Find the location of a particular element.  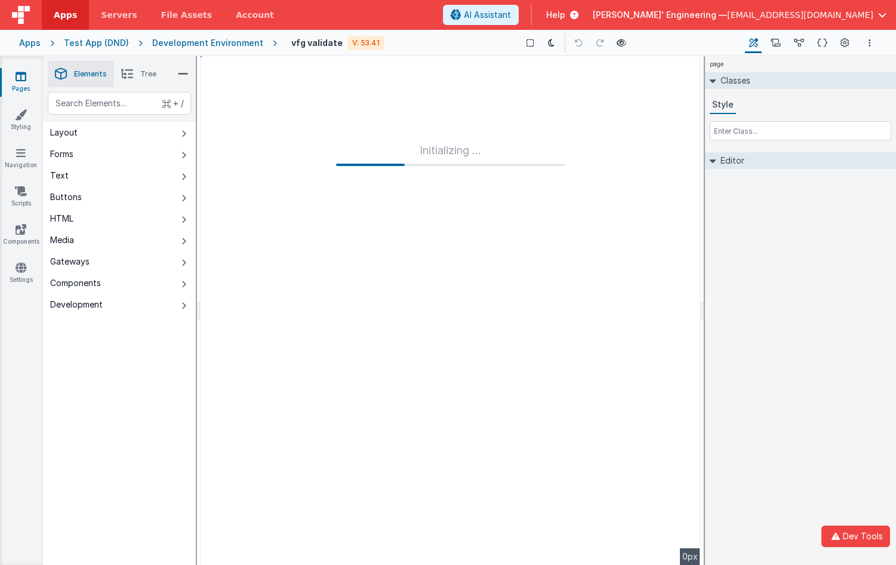

div: Media is located at coordinates (62, 240).